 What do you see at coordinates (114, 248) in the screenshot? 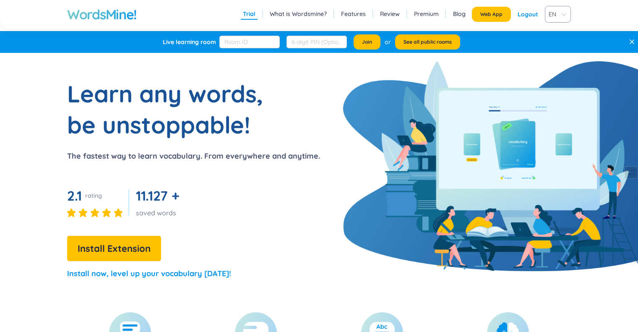
I see `span: Install Extension` at bounding box center [114, 248].